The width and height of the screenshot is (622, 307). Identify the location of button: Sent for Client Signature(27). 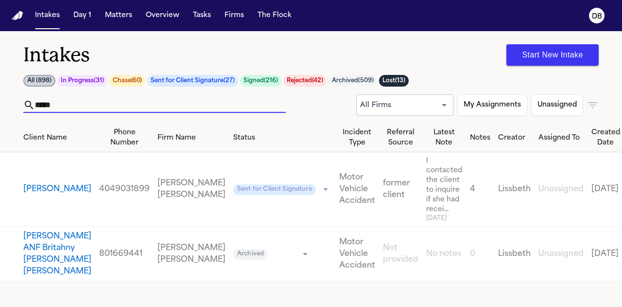
(192, 81).